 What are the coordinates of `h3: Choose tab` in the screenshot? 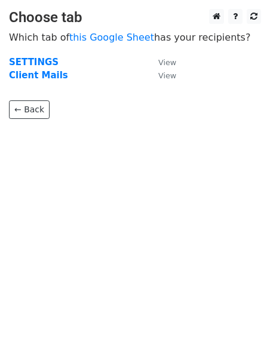 It's located at (135, 17).